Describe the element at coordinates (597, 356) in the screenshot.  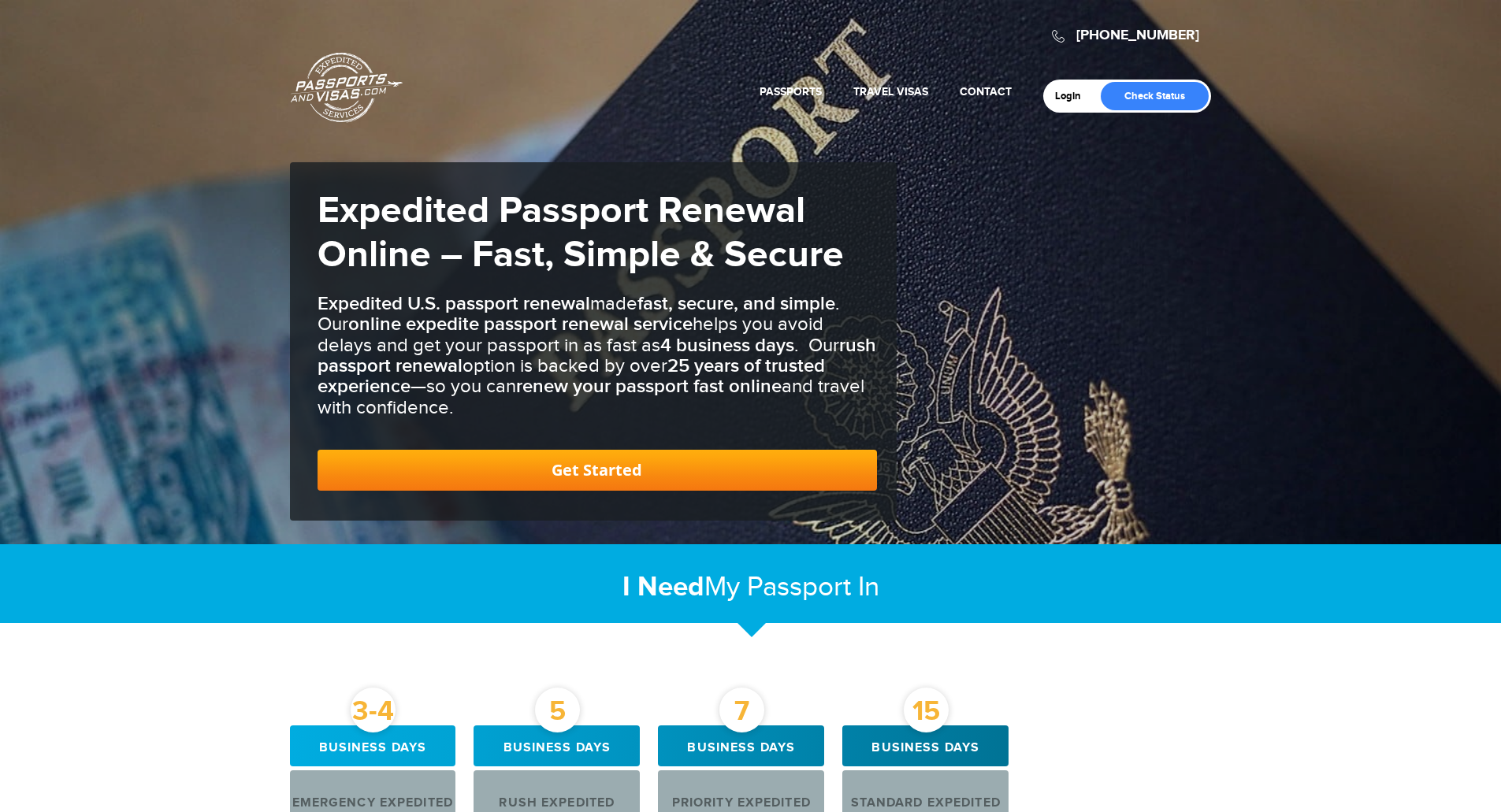
I see `h3: made . Our helps you avoid delays and get your passport in as fast as . Our option is backed by o...` at that location.